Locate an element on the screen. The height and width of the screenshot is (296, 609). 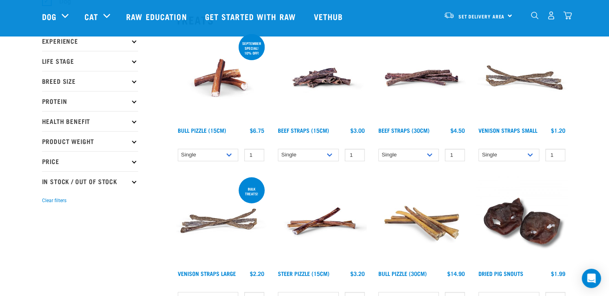
img: Bull Pizzle is located at coordinates (221, 78).